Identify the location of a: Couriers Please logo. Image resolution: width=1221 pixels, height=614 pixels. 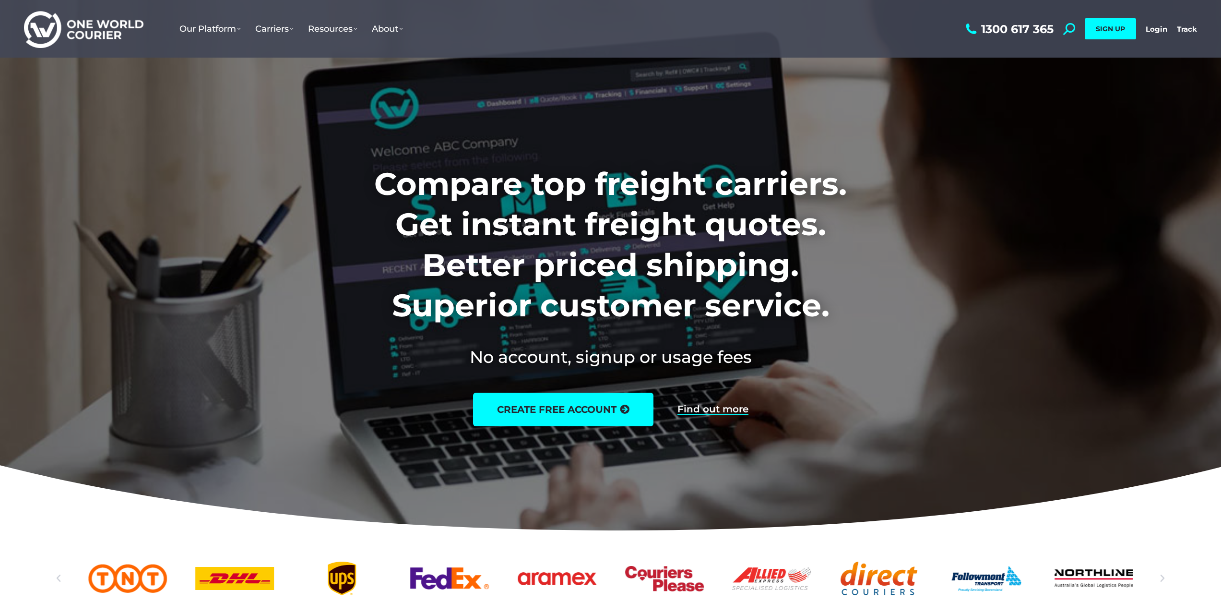
(665, 578).